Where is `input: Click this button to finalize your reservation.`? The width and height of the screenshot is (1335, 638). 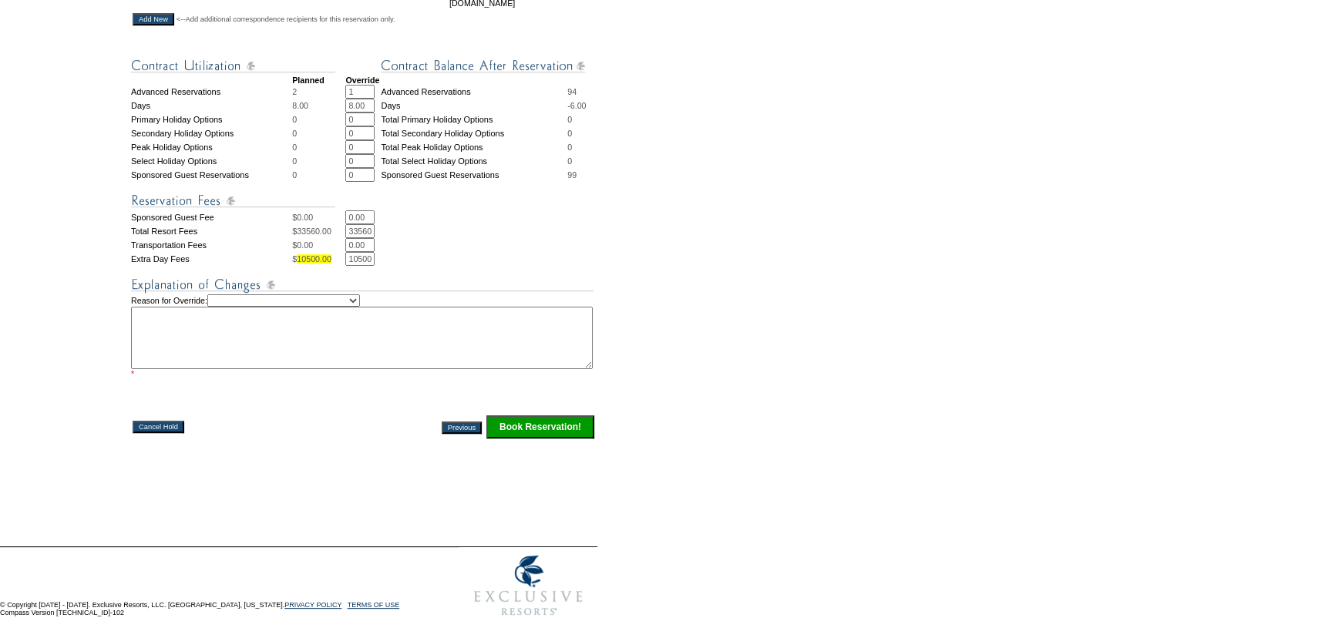 input: Click this button to finalize your reservation. is located at coordinates (540, 427).